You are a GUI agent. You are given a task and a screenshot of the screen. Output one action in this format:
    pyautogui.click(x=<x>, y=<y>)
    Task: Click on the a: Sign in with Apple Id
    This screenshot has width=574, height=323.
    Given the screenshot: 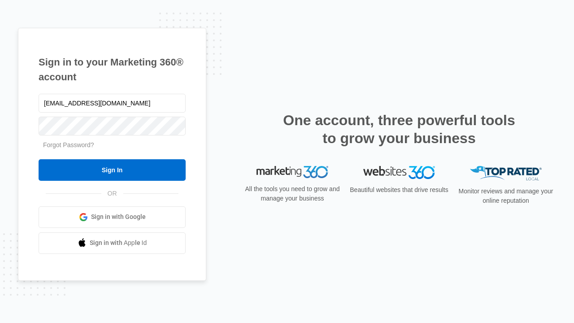 What is the action you would take?
    pyautogui.click(x=112, y=243)
    